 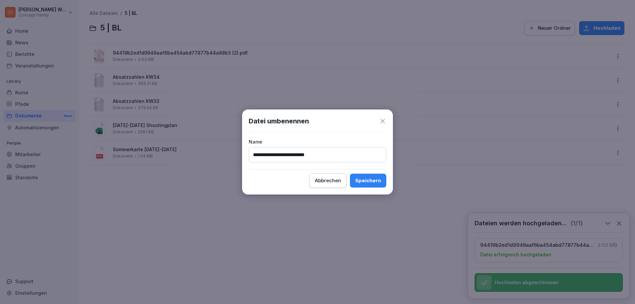 What do you see at coordinates (368, 180) in the screenshot?
I see `div: Speichern` at bounding box center [368, 180].